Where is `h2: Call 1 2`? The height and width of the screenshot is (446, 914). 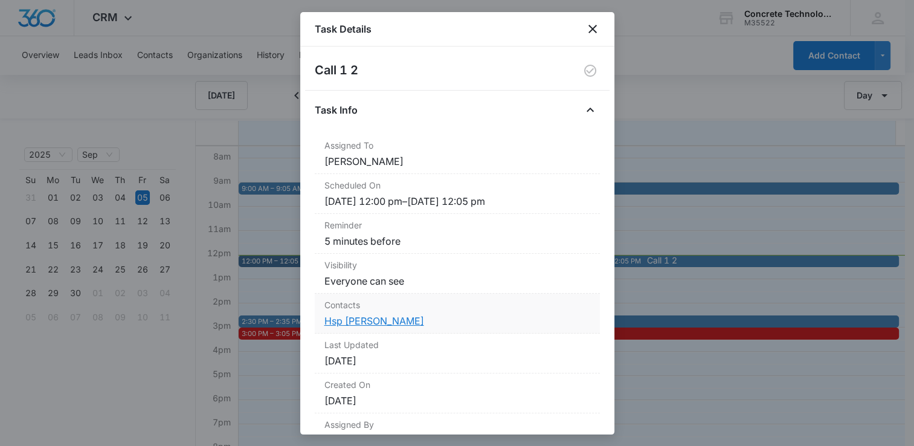 h2: Call 1 2 is located at coordinates (336, 71).